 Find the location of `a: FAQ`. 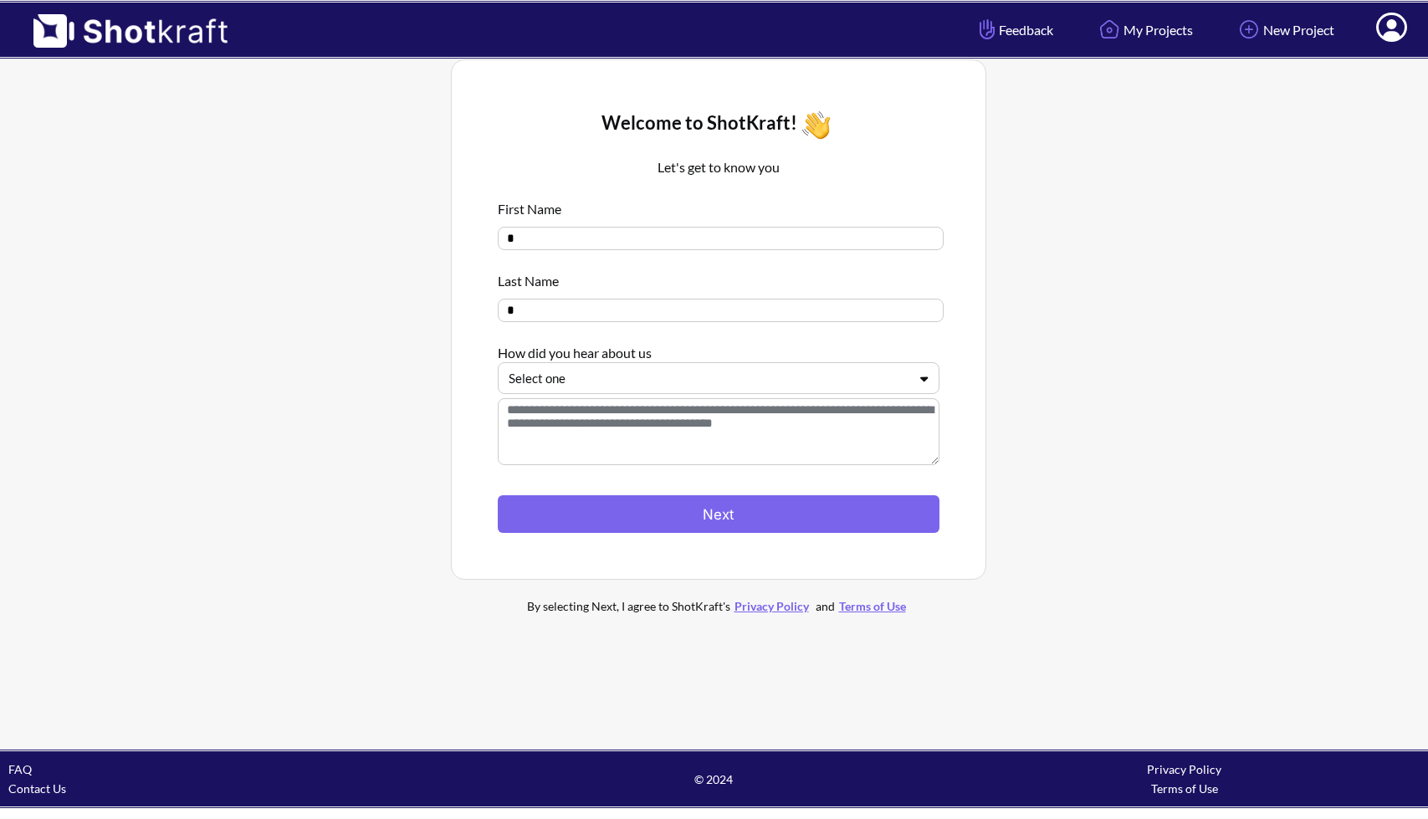

a: FAQ is located at coordinates (20, 769).